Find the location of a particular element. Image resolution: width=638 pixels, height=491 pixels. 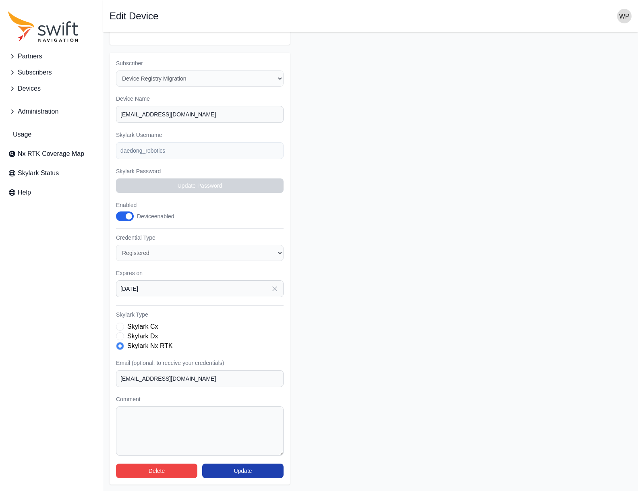

label: Skylark Type is located at coordinates (200, 315).